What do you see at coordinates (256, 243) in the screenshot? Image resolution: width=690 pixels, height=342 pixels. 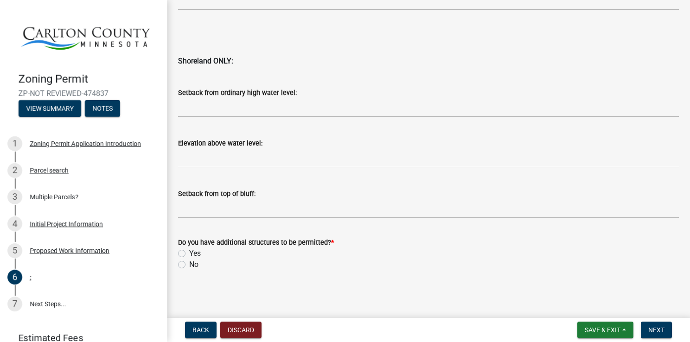 I see `label: Do you have additional structures to be permitted?` at bounding box center [256, 243].